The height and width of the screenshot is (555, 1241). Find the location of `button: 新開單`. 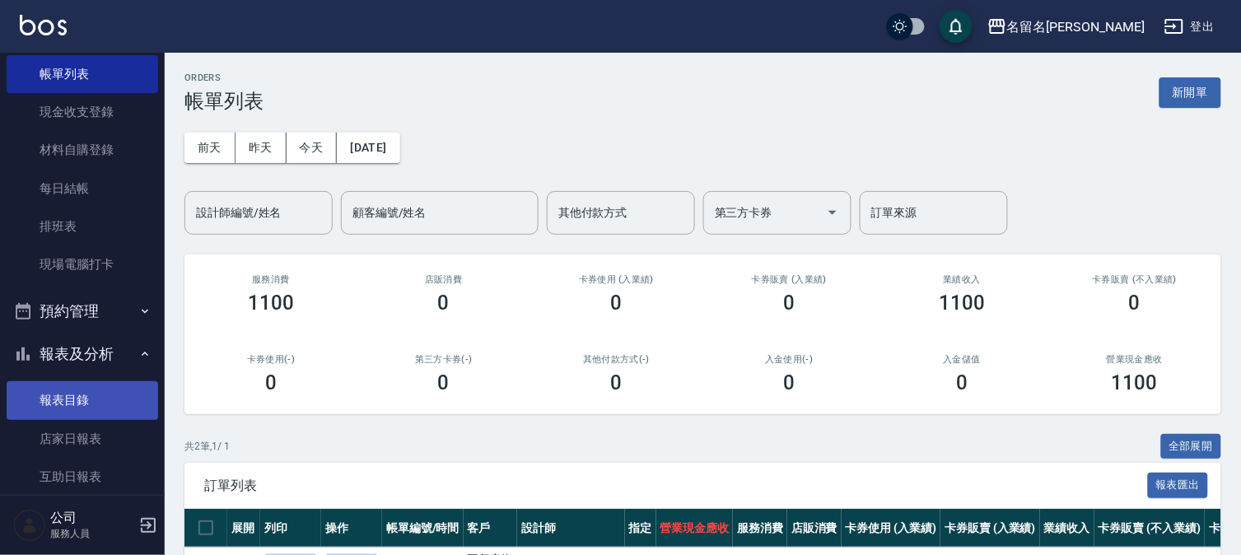

button: 新開單 is located at coordinates (1190, 92).